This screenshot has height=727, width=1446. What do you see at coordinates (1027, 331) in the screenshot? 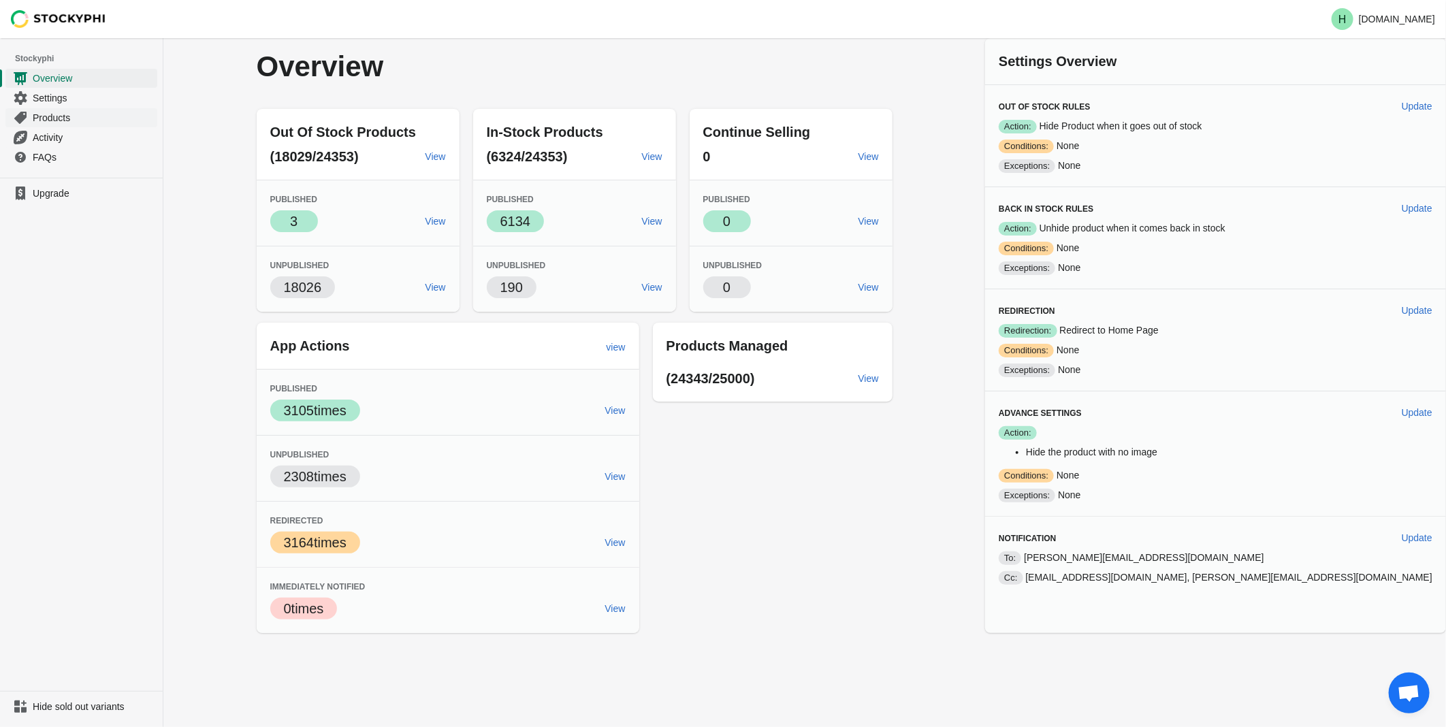
I see `span: Redirection:` at bounding box center [1027, 331].